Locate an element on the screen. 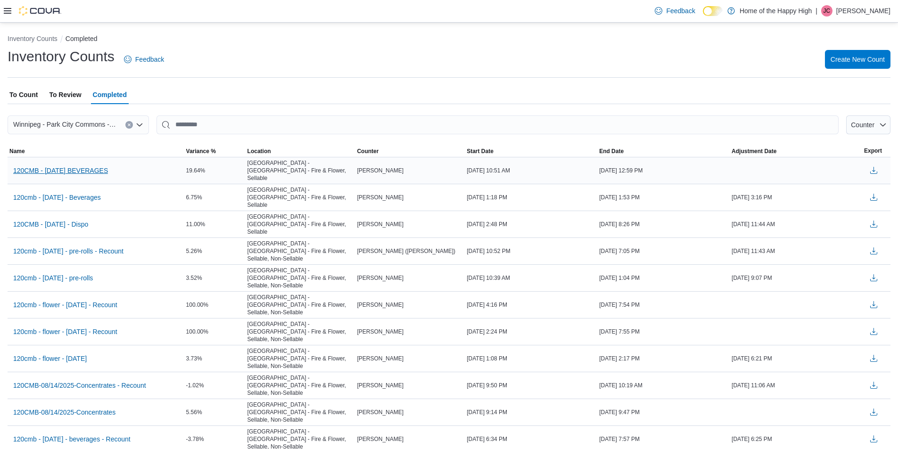  input: This is a search bar. After typing your query, hit enter to filter the results lower in the page. is located at coordinates (498, 125).